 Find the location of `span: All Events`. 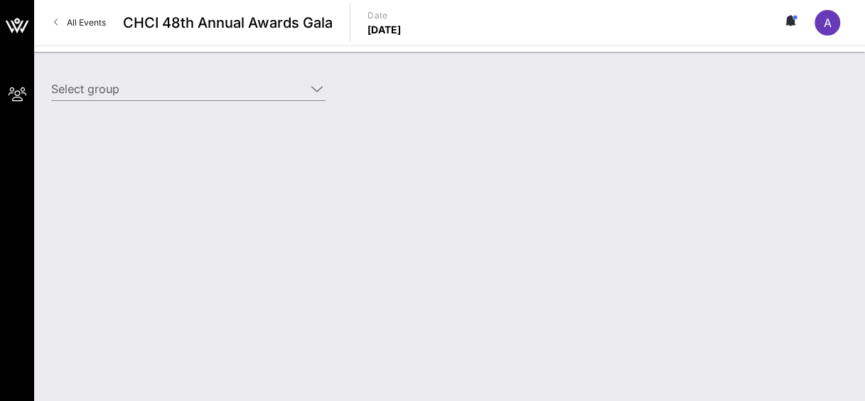

span: All Events is located at coordinates (86, 22).